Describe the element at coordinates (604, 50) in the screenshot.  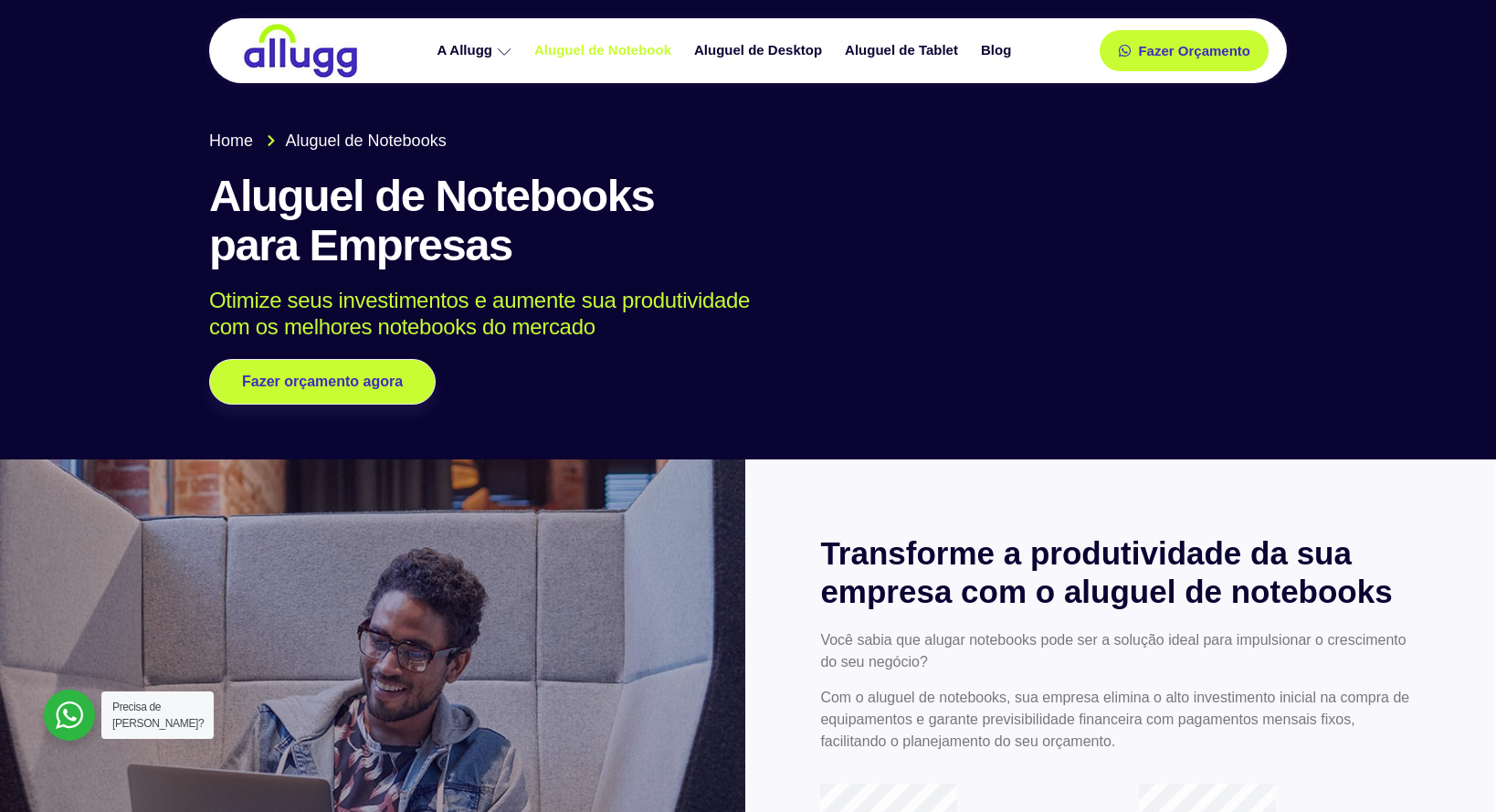
I see `a: Aluguel de Notebook` at that location.